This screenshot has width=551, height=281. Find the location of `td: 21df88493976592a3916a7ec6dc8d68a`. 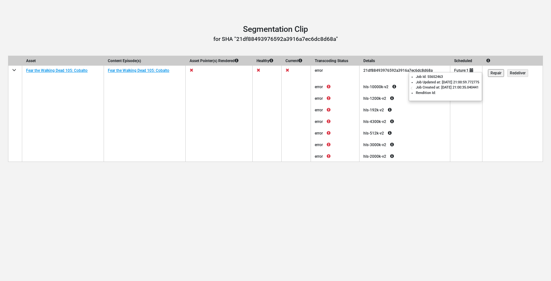

td: 21df88493976592a3916a7ec6dc8d68a is located at coordinates (405, 73).